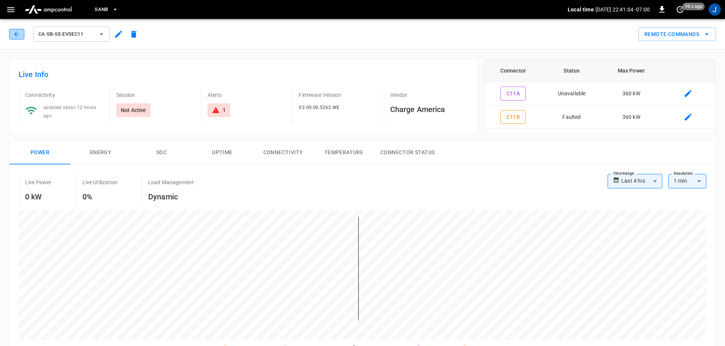 The height and width of the screenshot is (346, 725). I want to click on button: Temperature, so click(344, 153).